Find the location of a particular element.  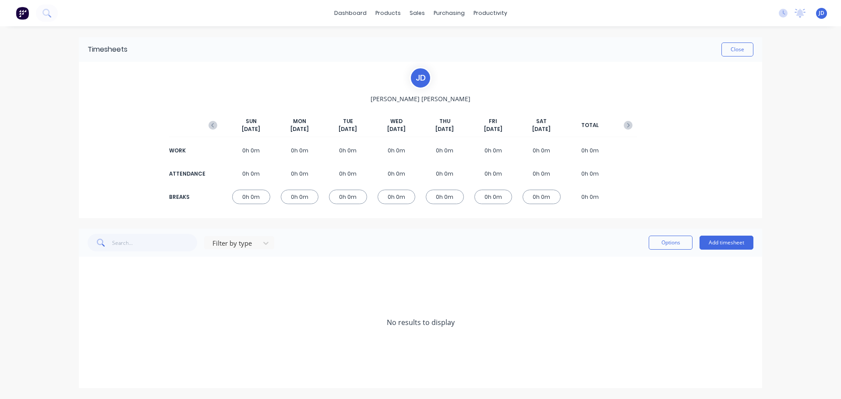

input: Search... is located at coordinates (155, 243).